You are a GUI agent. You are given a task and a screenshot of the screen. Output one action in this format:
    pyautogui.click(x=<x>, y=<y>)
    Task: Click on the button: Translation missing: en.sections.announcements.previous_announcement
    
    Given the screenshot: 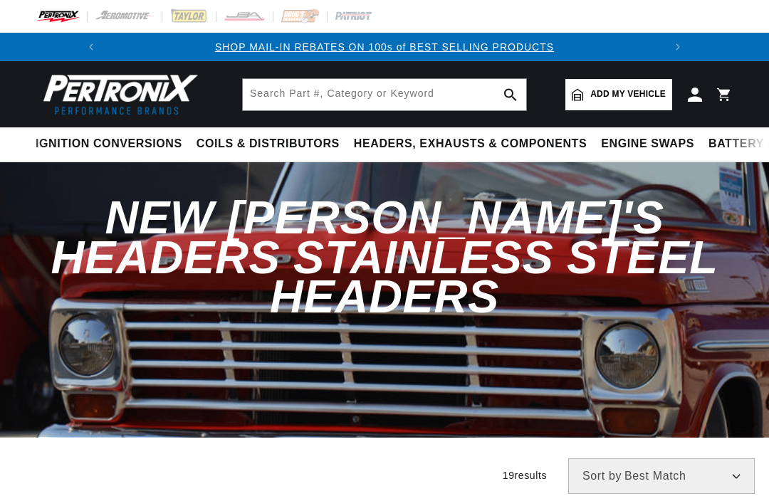 What is the action you would take?
    pyautogui.click(x=91, y=47)
    